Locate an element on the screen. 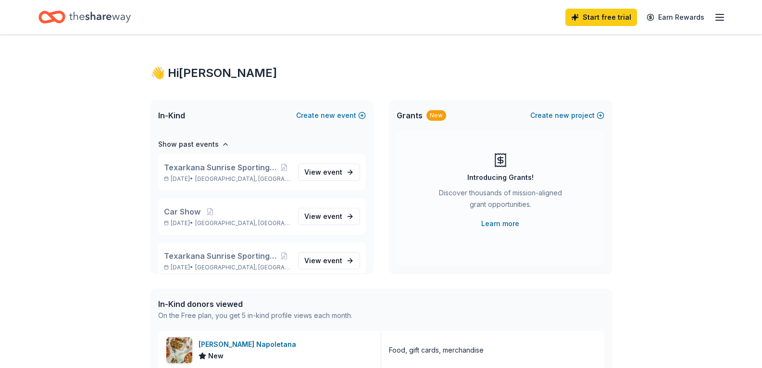  button: Show past events is located at coordinates (194, 144).